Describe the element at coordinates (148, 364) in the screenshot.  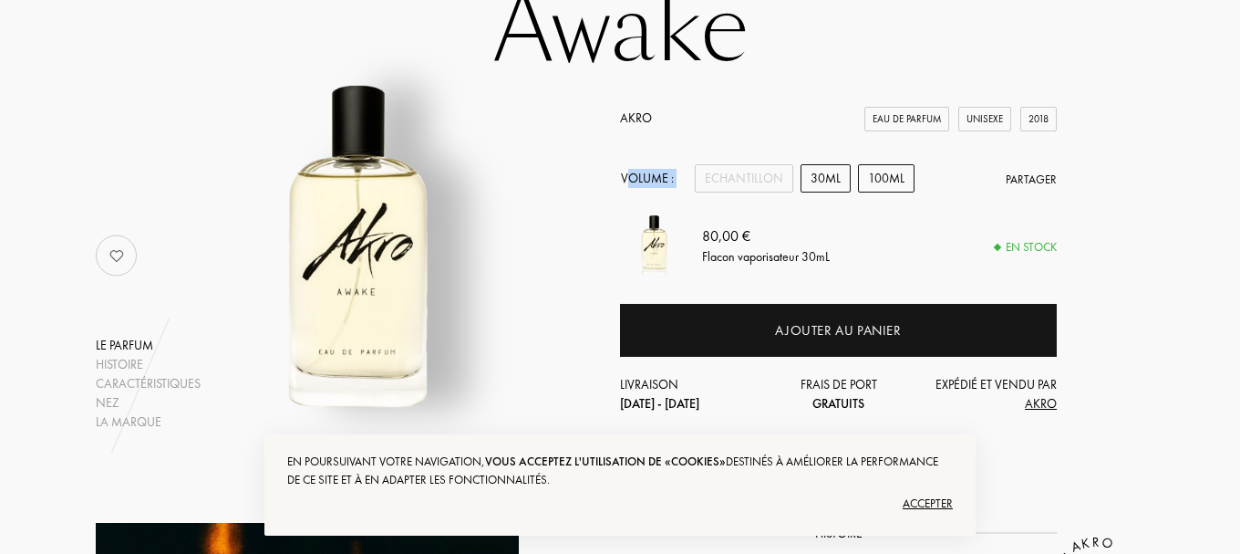
I see `div: Histoire` at that location.